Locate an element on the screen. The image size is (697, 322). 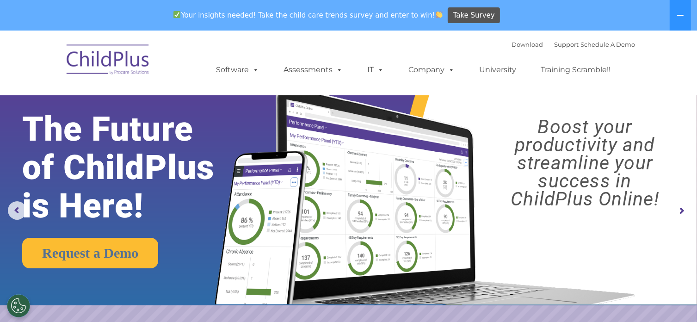
span: Take Survey is located at coordinates (474, 15).